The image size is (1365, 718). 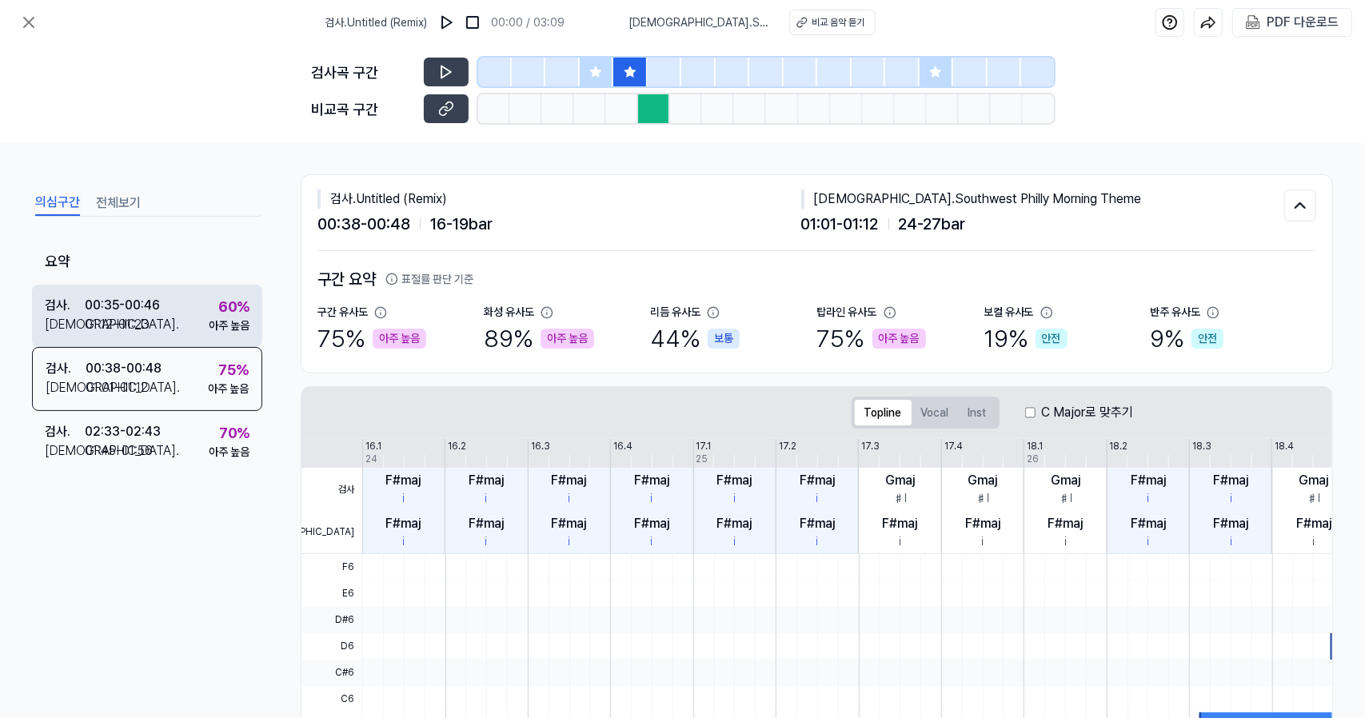 I want to click on div: 18.3, so click(x=1202, y=446).